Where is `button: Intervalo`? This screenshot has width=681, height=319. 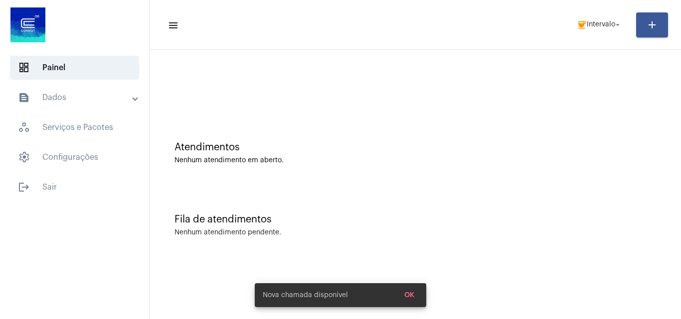 button: Intervalo is located at coordinates (599, 25).